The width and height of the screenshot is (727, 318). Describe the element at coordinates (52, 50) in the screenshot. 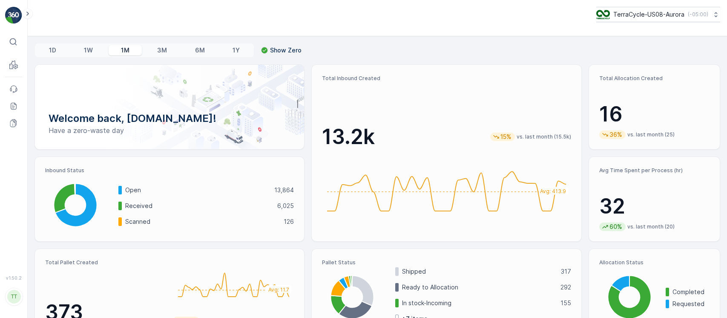

I see `p: 1D` at that location.